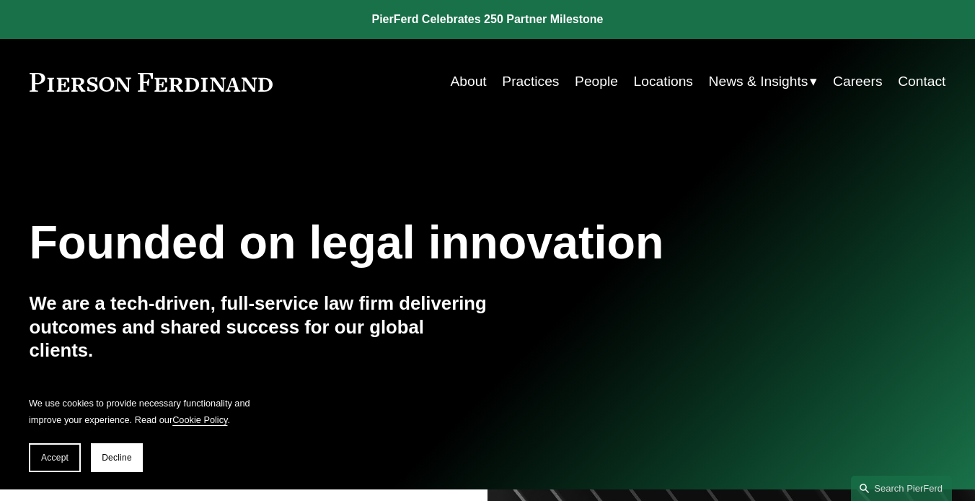 Image resolution: width=975 pixels, height=501 pixels. Describe the element at coordinates (759, 82) in the screenshot. I see `span: News & Insights` at that location.